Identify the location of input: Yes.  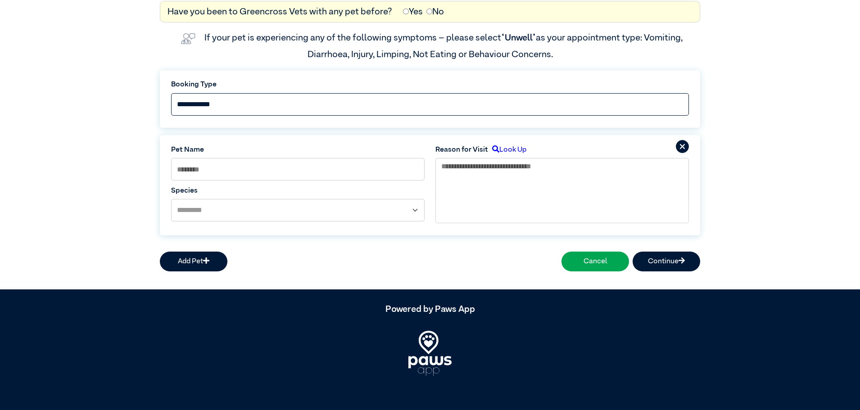
(405, 11).